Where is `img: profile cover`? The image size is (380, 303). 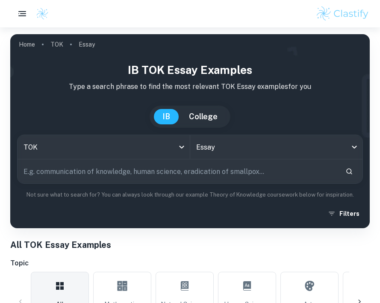 img: profile cover is located at coordinates (190, 131).